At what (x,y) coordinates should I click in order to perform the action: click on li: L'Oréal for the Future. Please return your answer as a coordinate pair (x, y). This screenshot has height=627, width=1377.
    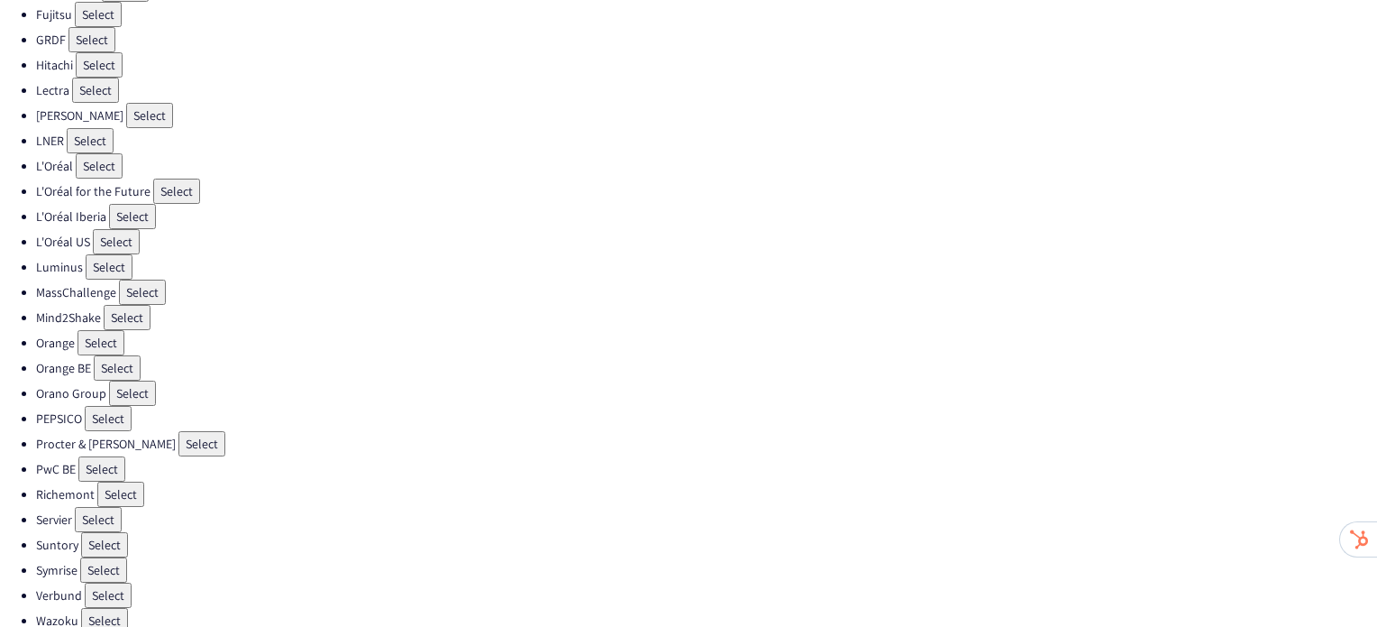
    Looking at the image, I should click on (707, 191).